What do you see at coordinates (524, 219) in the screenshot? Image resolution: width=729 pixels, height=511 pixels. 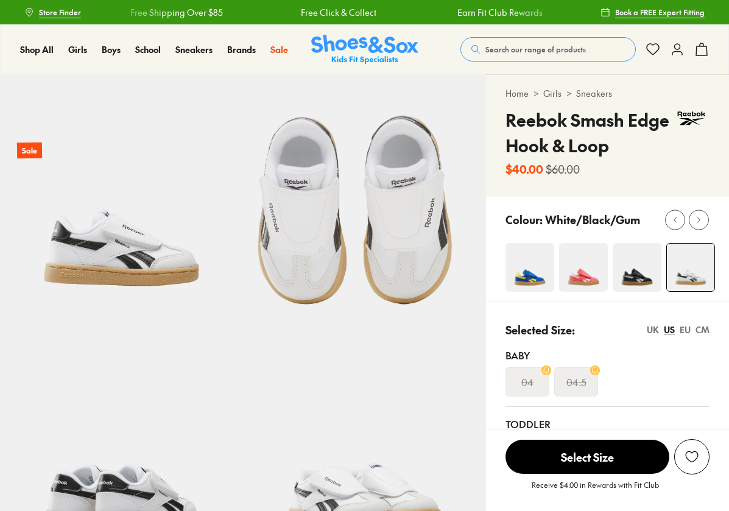 I see `p: Colour:` at bounding box center [524, 219].